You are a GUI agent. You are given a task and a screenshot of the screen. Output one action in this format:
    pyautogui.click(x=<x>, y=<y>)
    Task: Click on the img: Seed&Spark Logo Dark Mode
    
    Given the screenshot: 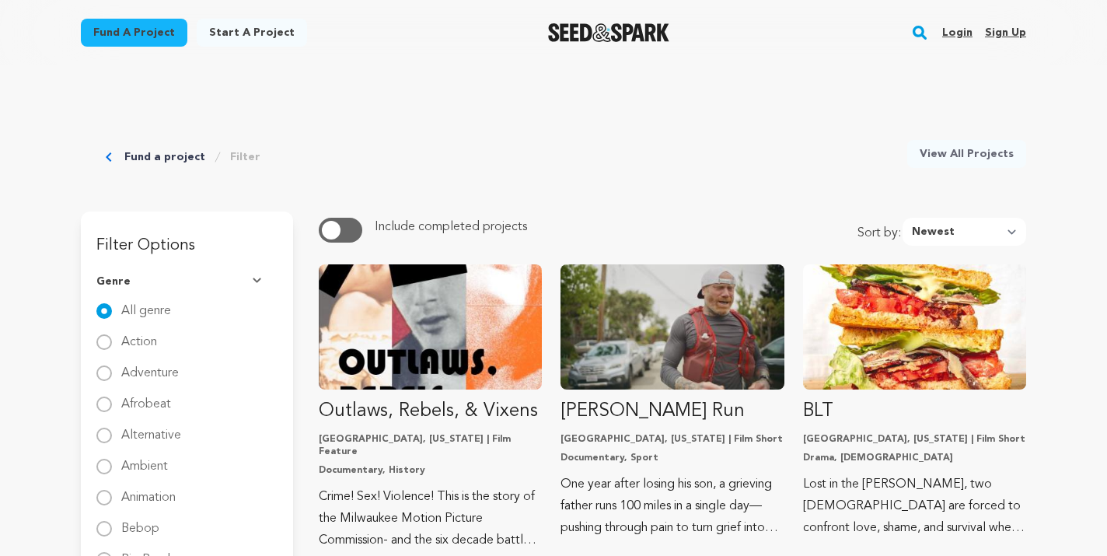 What is the action you would take?
    pyautogui.click(x=609, y=33)
    